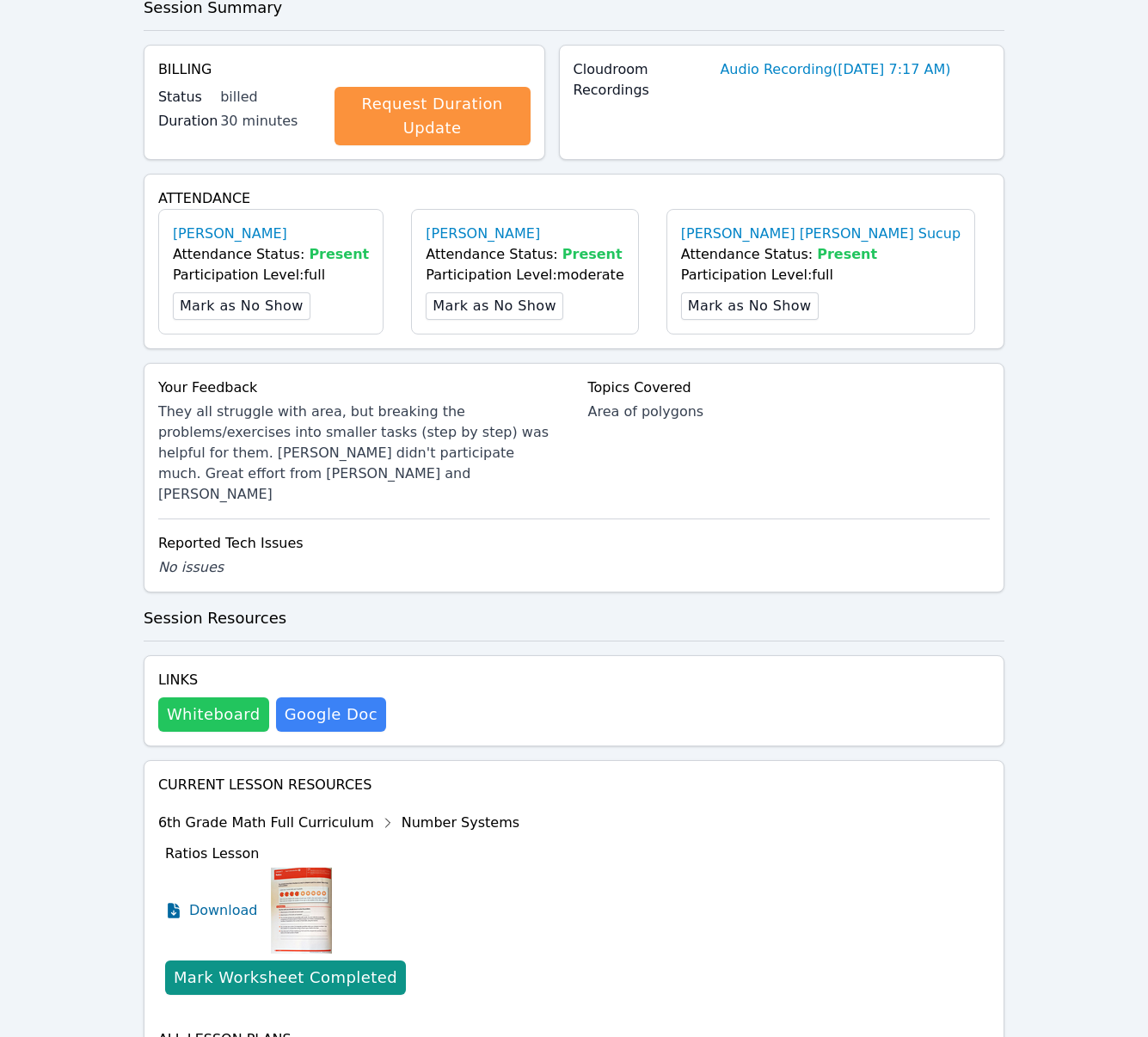 Image resolution: width=1148 pixels, height=1037 pixels. What do you see at coordinates (213, 715) in the screenshot?
I see `button: Whiteboard` at bounding box center [213, 715].